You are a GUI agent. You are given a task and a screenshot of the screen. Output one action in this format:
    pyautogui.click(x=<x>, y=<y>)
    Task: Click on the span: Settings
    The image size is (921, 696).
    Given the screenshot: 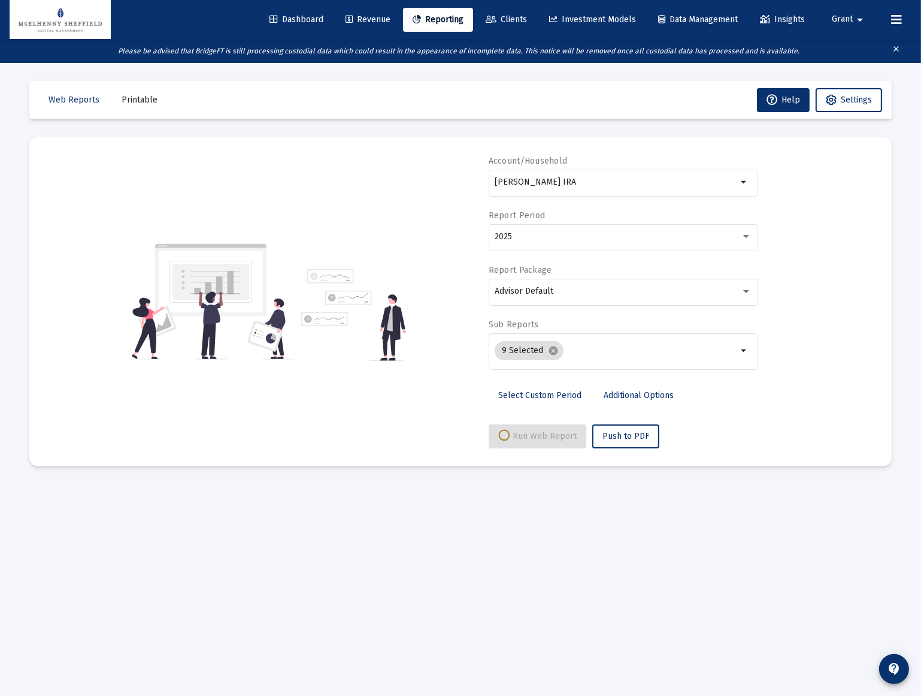 What is the action you would take?
    pyautogui.click(x=857, y=99)
    